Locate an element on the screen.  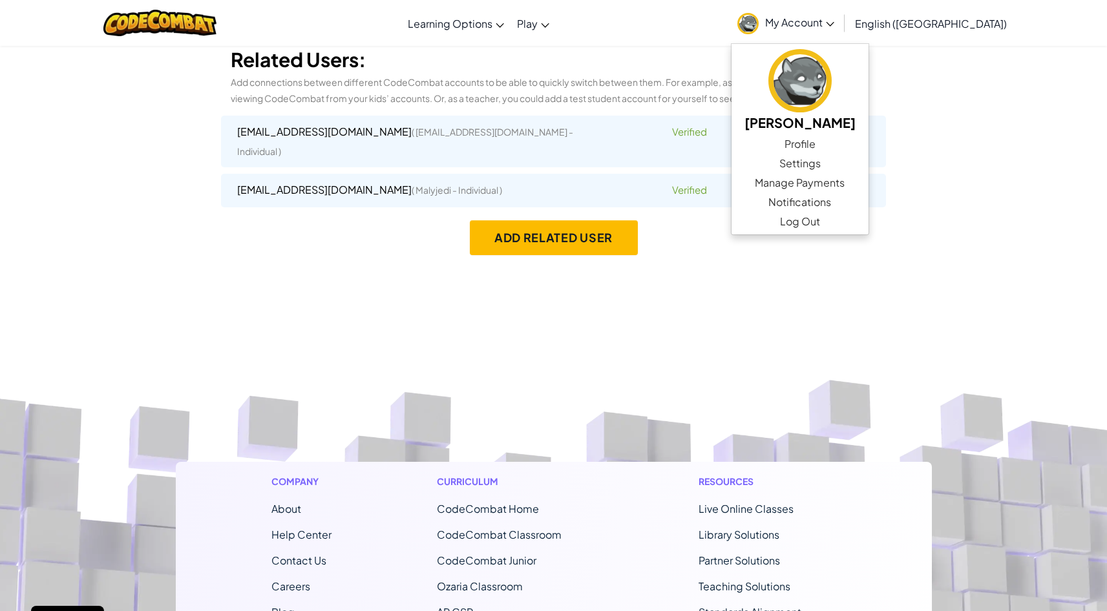
a: Log Out is located at coordinates (800, 222).